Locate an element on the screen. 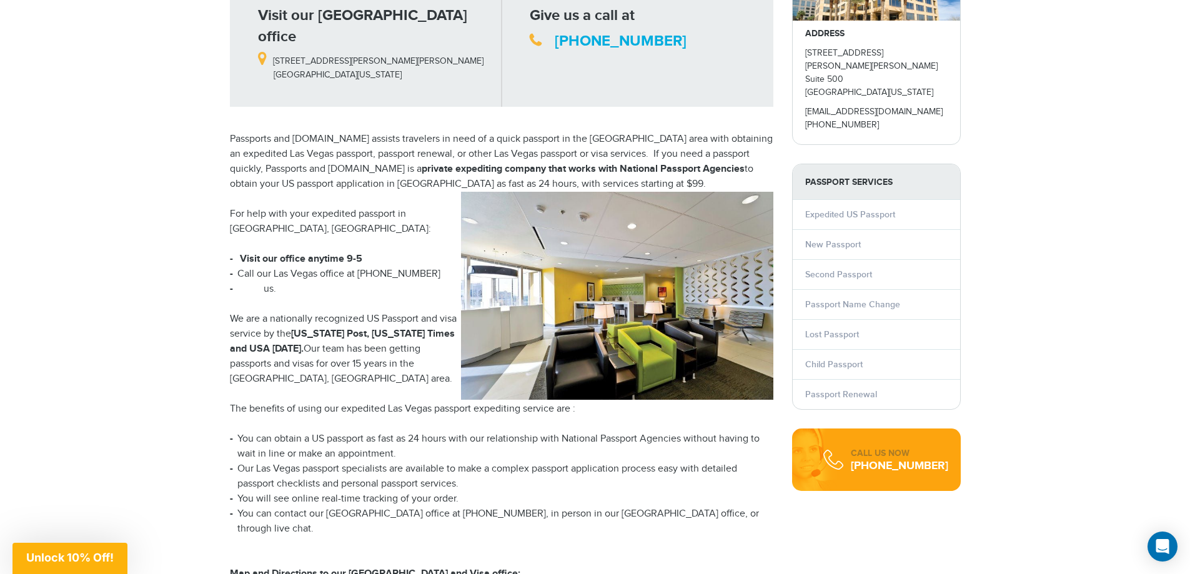 This screenshot has height=574, width=1190. li: You can obtain a US passport as fast as 24 hours with our relationship with National Passport Age... is located at coordinates (502, 447).